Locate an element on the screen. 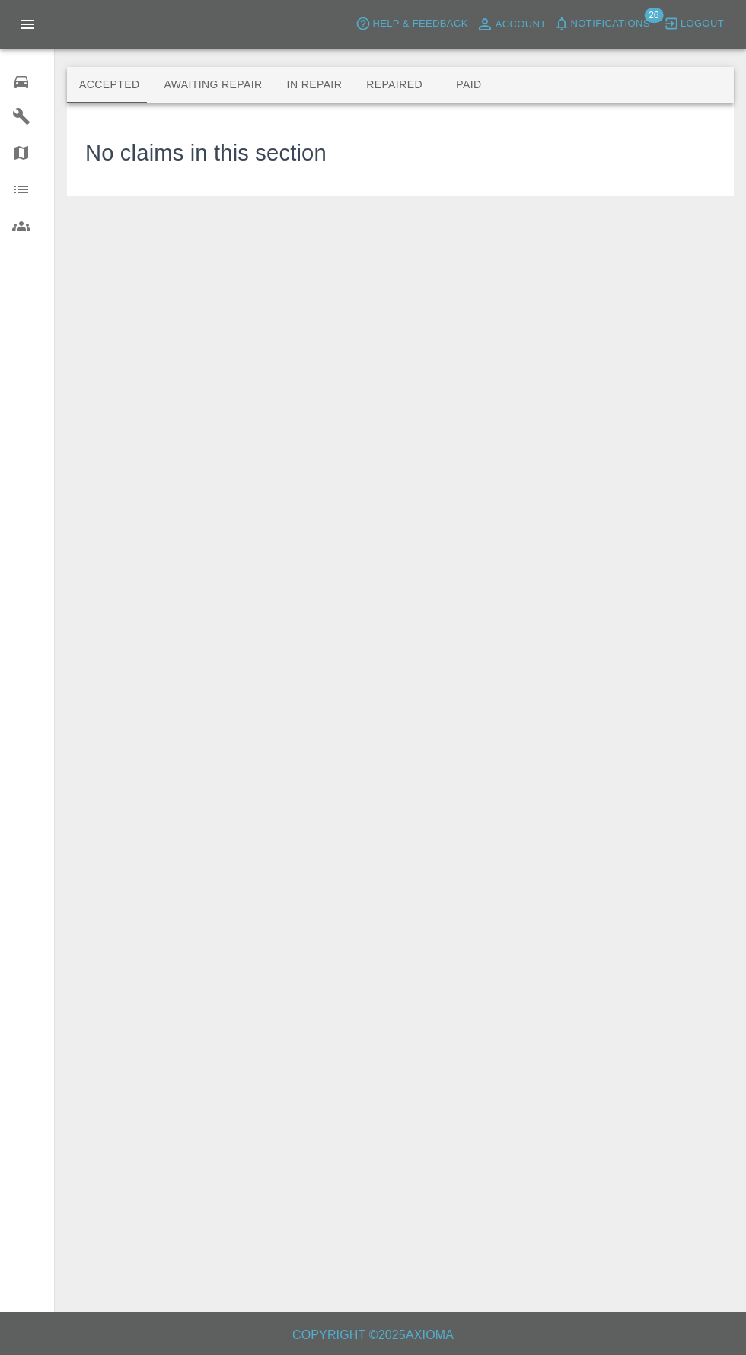  button: Accepted is located at coordinates (109, 85).